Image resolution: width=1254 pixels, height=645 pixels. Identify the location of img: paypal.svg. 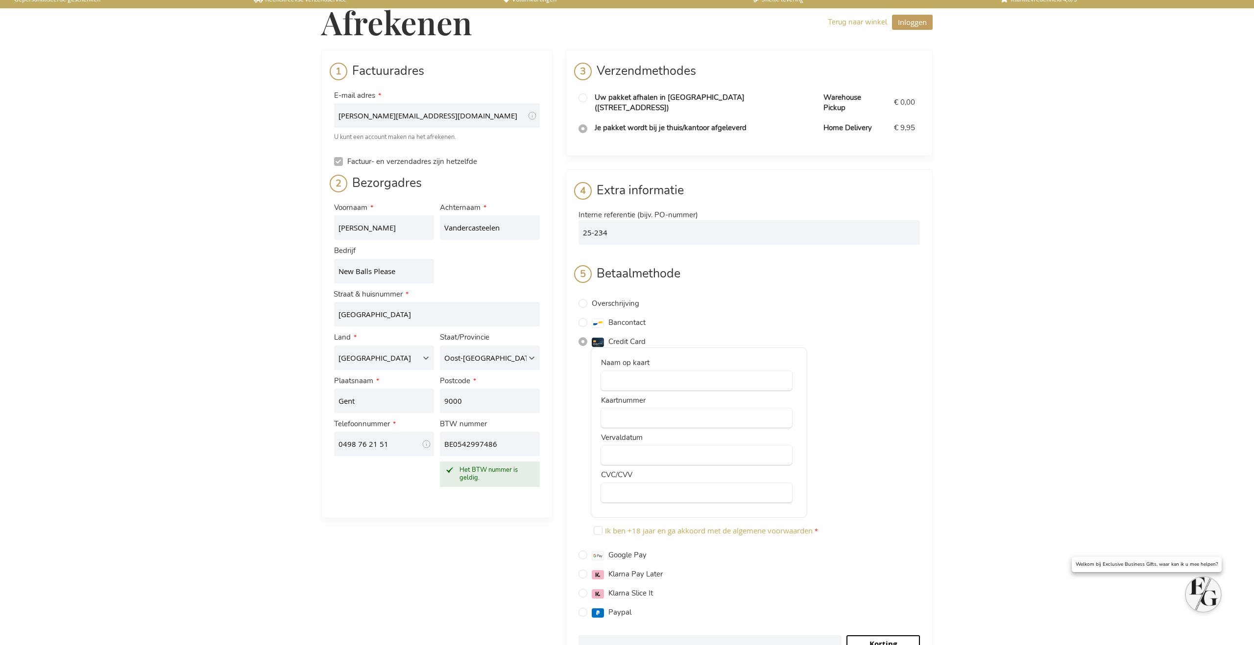
(597, 613).